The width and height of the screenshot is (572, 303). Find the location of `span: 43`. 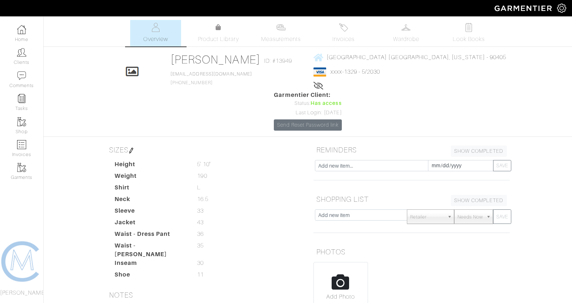

span: 43 is located at coordinates (200, 223).